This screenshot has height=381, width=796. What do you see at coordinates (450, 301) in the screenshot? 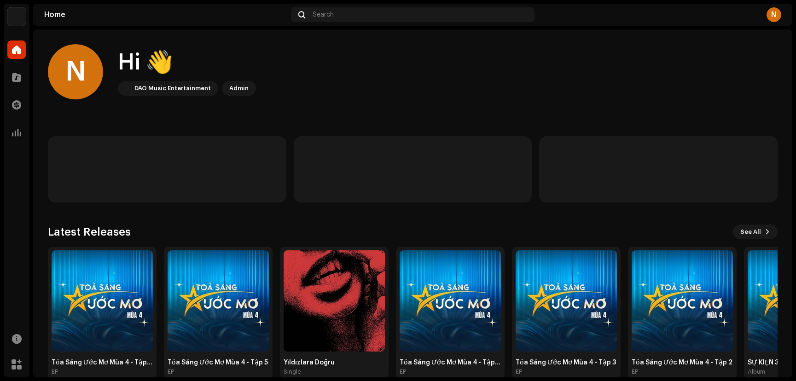
I see `img: be1cc151-81cc-47a5-9de3-4dbaa7047845` at bounding box center [450, 301].